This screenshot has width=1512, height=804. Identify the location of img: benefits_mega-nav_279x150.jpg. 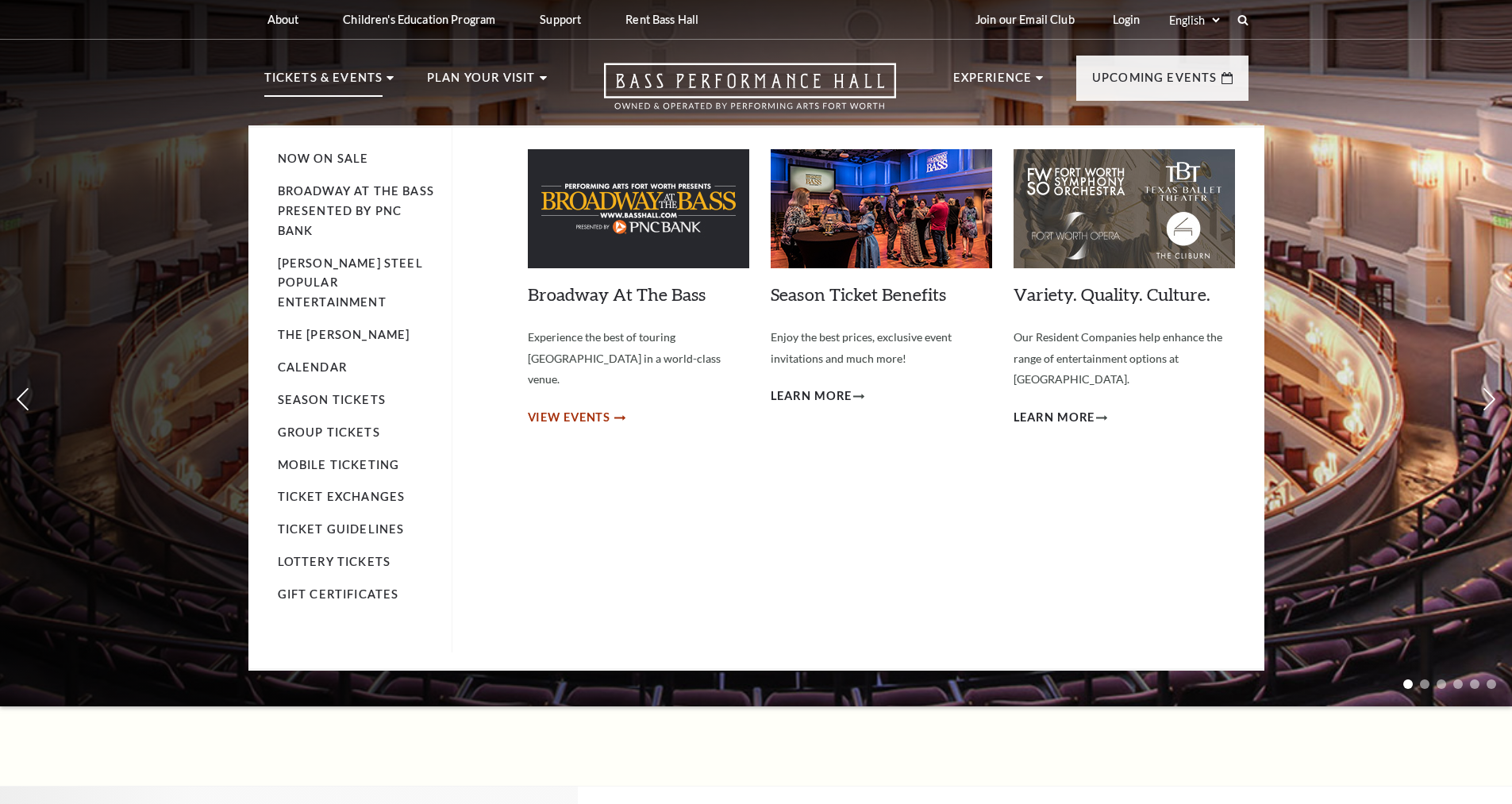
(881, 209).